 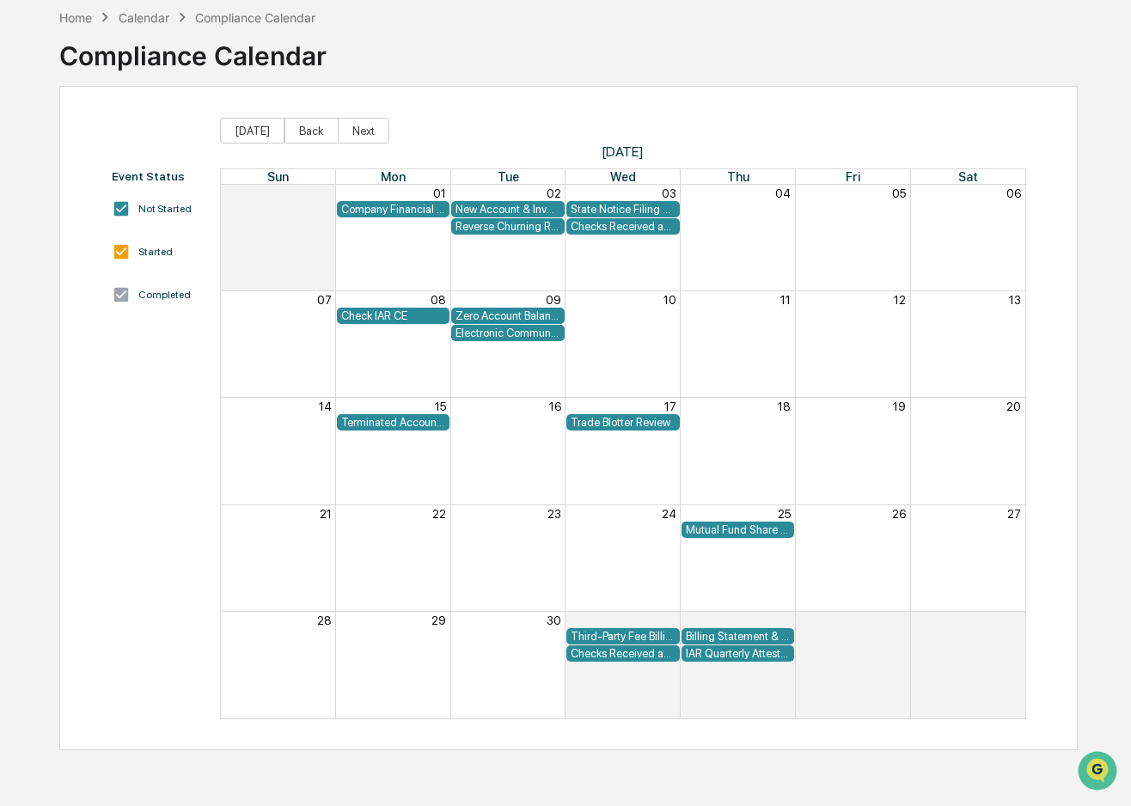 What do you see at coordinates (71, 258) in the screenshot?
I see `span: Data Lookup` at bounding box center [71, 258].